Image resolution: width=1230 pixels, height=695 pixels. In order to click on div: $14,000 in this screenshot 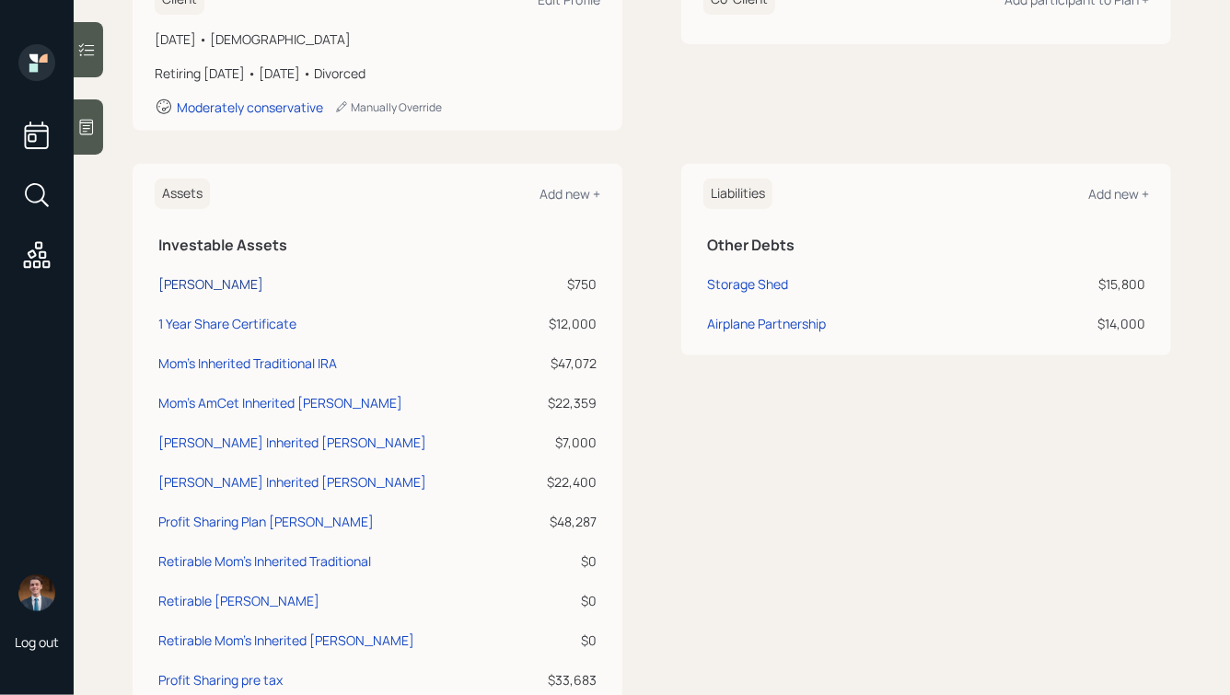, I will do `click(1080, 323)`.